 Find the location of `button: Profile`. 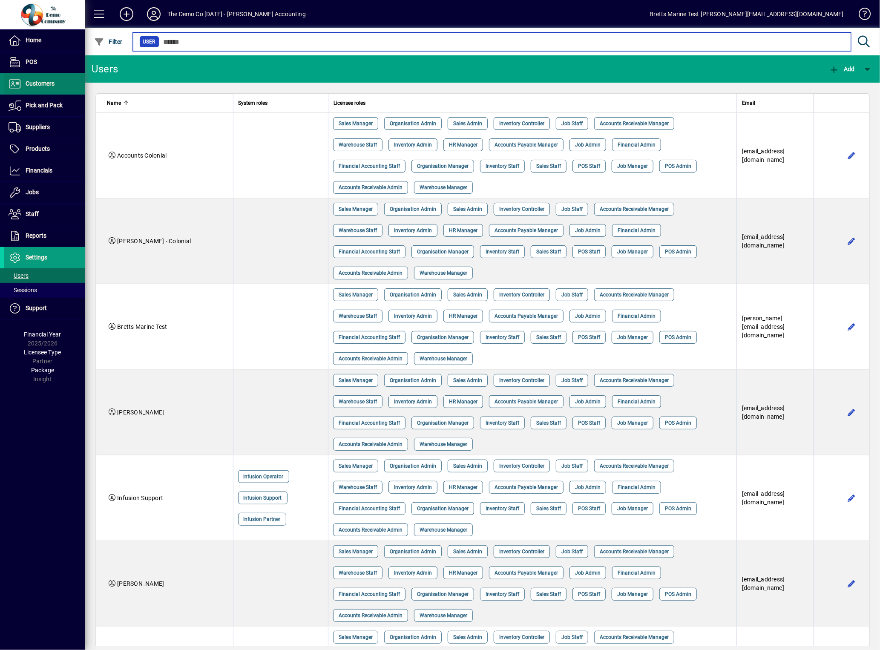

button: Profile is located at coordinates (154, 14).